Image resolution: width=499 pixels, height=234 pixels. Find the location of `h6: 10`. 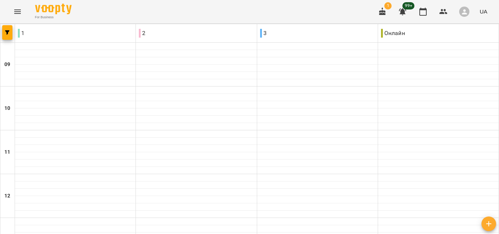

h6: 10 is located at coordinates (7, 109).